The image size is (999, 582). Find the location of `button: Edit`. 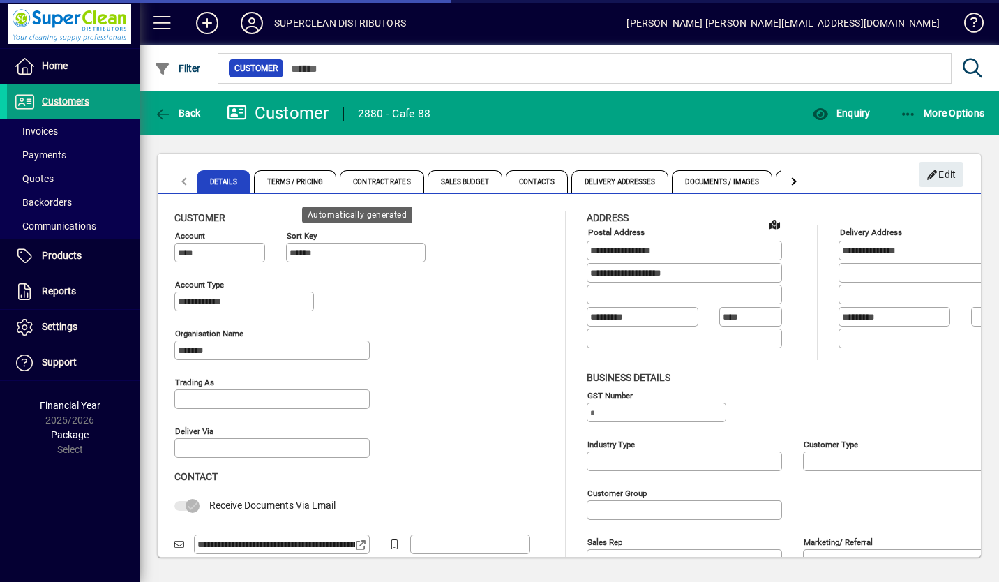

button: Edit is located at coordinates (941, 174).